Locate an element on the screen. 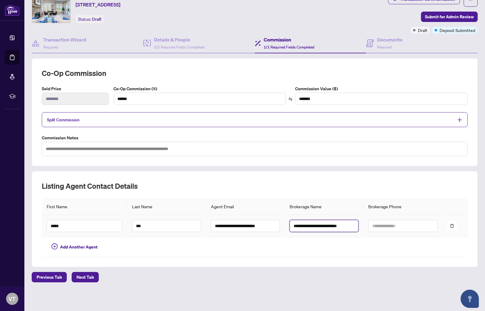  img: logo is located at coordinates (12, 10).